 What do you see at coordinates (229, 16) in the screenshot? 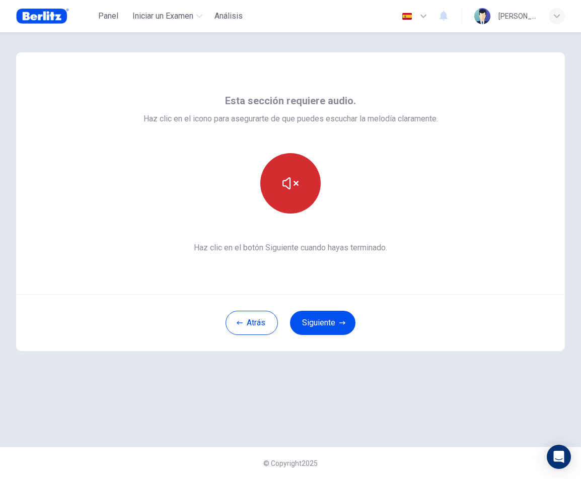
I see `div: Necesitas una licencia para acceder a este contenido` at bounding box center [229, 16].